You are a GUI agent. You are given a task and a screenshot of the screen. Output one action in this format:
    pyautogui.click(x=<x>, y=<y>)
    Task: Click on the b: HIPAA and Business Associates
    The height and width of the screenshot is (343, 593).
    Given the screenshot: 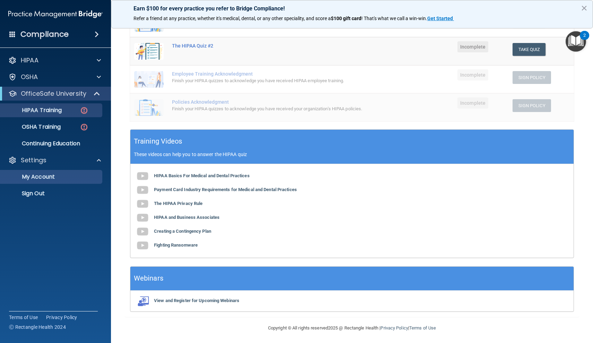 What is the action you would take?
    pyautogui.click(x=187, y=217)
    